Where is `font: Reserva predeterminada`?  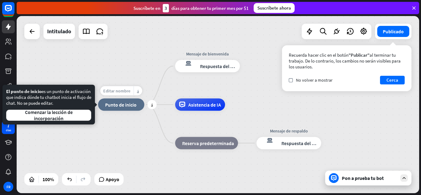 font: Reserva predeterminada is located at coordinates (208, 143).